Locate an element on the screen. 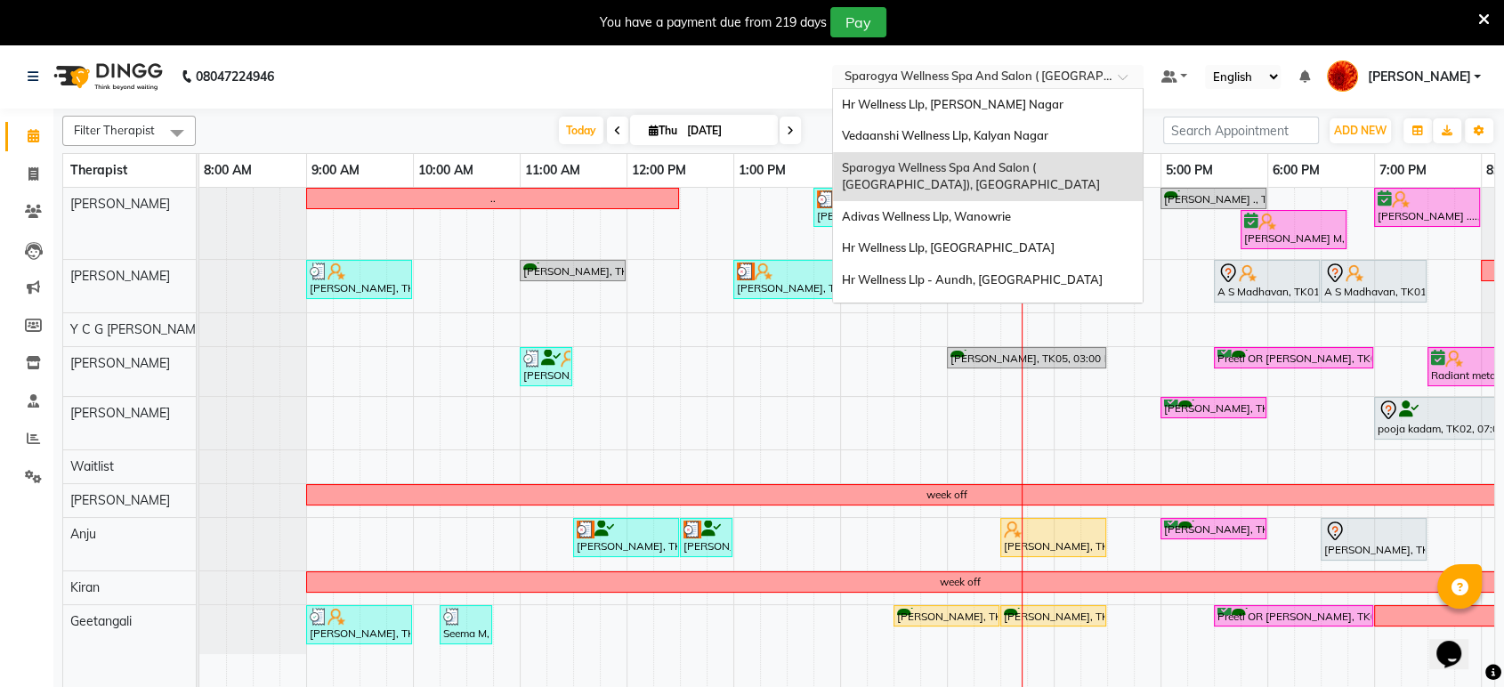  button: Pay is located at coordinates (858, 22).